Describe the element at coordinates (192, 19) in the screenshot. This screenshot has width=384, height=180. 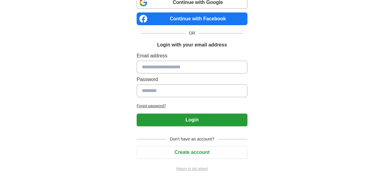
I see `a: Continue with Facebook` at that location.